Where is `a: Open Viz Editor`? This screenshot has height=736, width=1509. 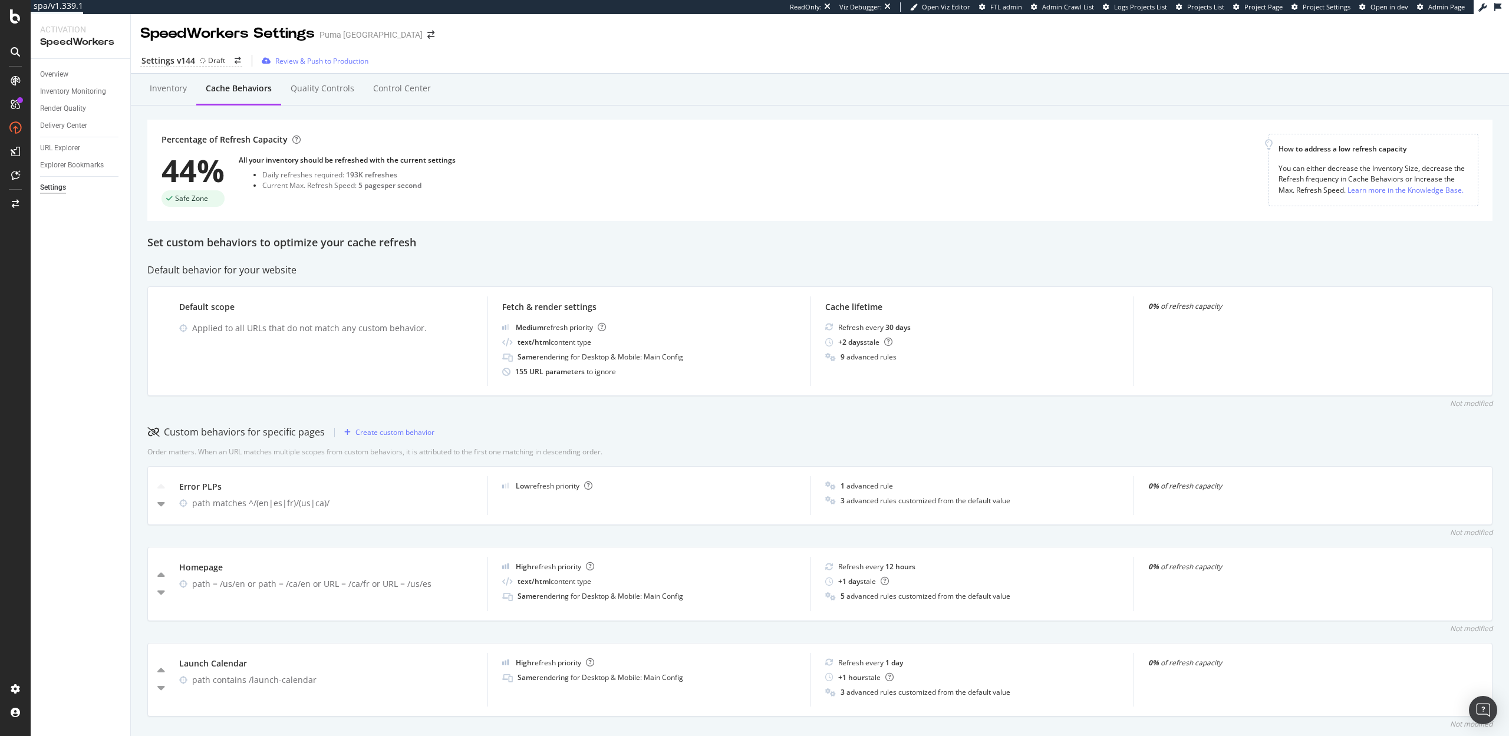 a: Open Viz Editor is located at coordinates (940, 7).